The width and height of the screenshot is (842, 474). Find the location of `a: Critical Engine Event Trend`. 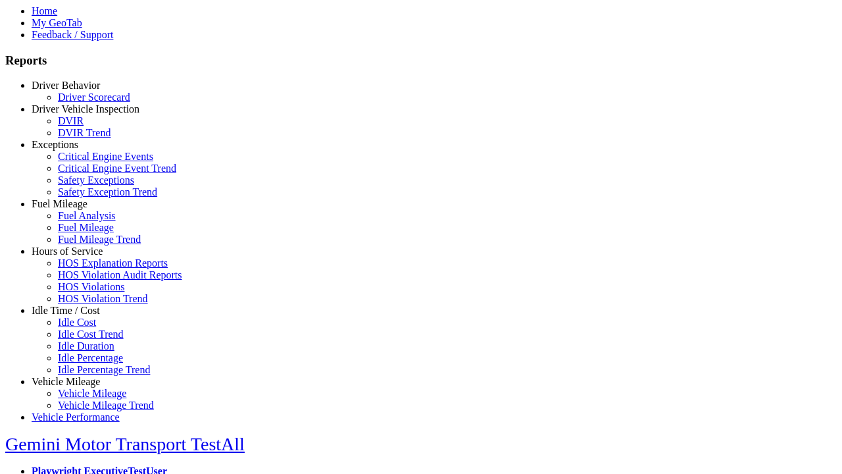

a: Critical Engine Event Trend is located at coordinates (117, 168).